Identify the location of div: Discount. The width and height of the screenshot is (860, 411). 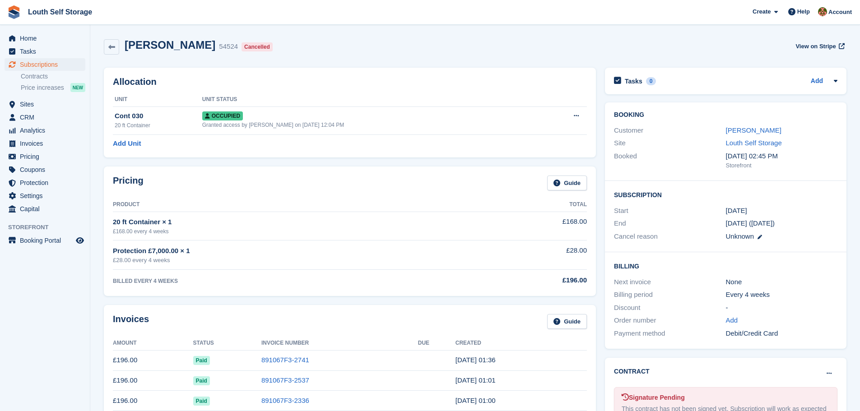
(669, 308).